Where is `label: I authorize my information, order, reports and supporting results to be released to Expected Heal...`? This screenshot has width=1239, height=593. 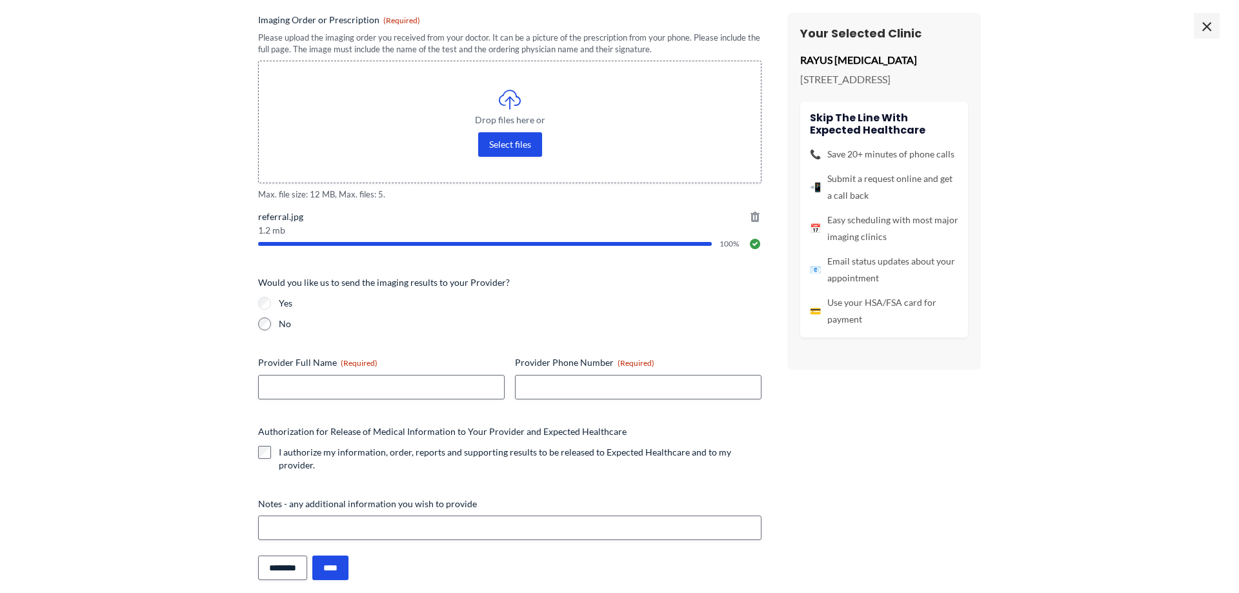 label: I authorize my information, order, reports and supporting results to be released to Expected Heal... is located at coordinates (520, 459).